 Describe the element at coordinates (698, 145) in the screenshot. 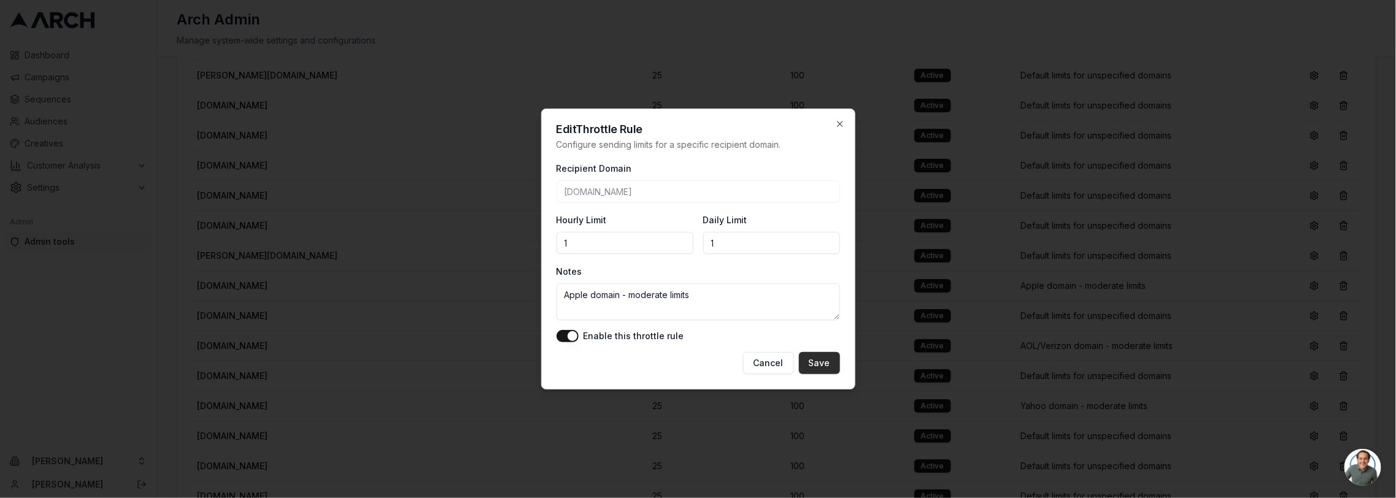

I see `p: Configure sending limits for a specific recipient domain.` at that location.